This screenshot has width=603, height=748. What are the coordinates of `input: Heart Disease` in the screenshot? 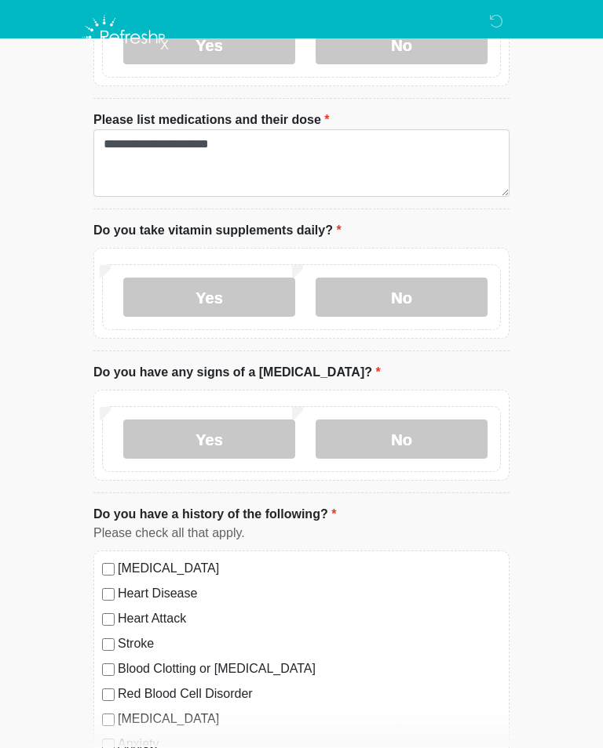 It's located at (108, 595).